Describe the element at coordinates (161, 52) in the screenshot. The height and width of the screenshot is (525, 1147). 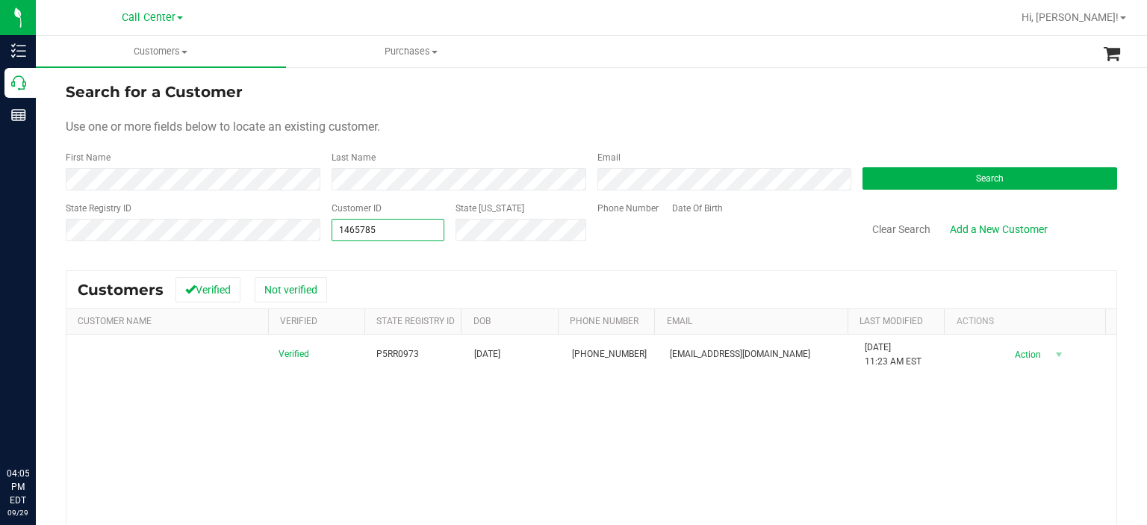
I see `a: Customers` at that location.